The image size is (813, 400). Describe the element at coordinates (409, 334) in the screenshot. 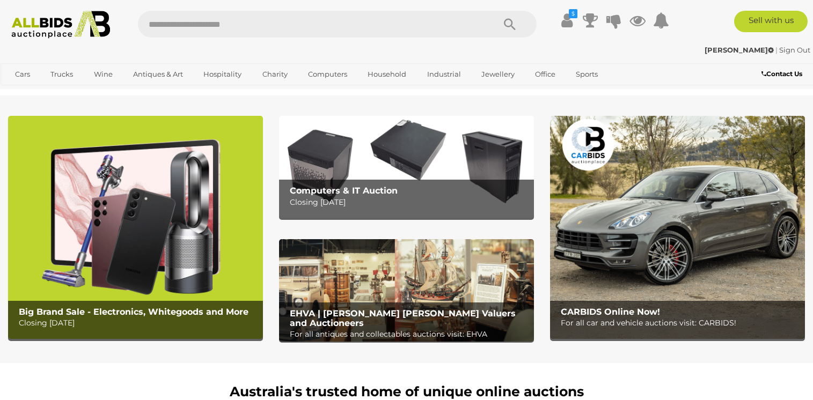

I see `p: For all antiques and collectables auctions visit: EHVA` at that location.